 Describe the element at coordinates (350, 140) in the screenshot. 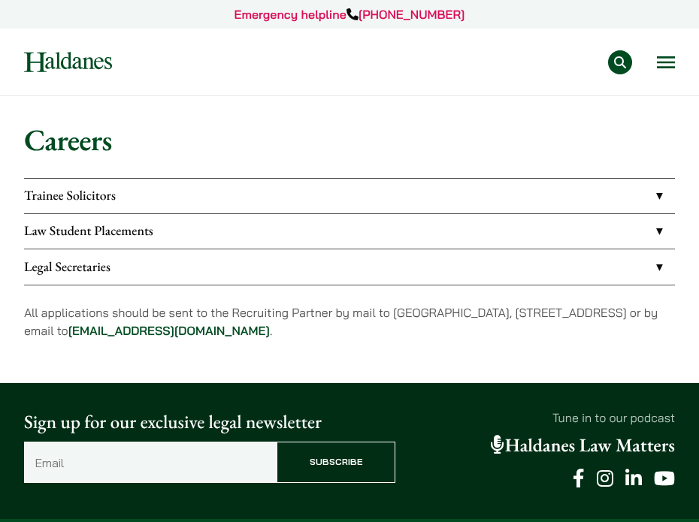

I see `h1: Careers` at that location.